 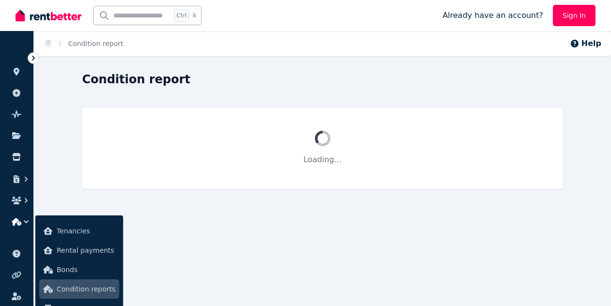 What do you see at coordinates (79, 231) in the screenshot?
I see `a: Tenancies` at bounding box center [79, 231].